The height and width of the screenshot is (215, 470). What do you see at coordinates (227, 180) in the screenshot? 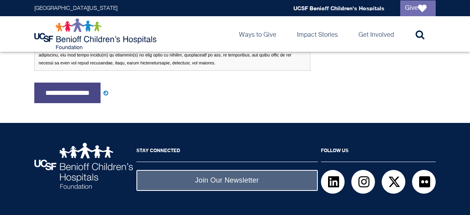
I see `a: Join Our Newsletter` at bounding box center [227, 180].